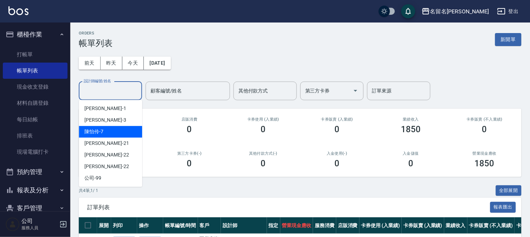 This screenshot has width=530, height=237. I want to click on a: 每日結帳, so click(35, 120).